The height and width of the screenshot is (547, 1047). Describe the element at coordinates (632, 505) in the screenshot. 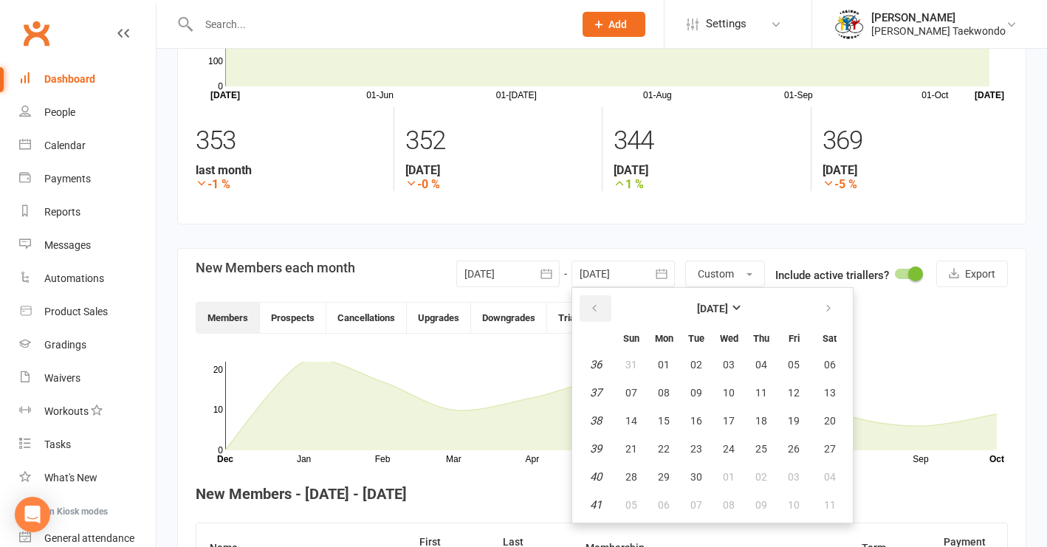

I see `span: 05` at that location.